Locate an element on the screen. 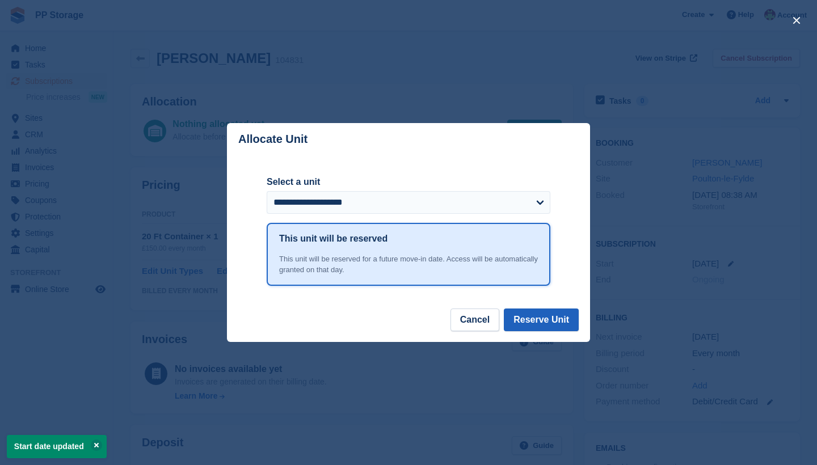  h1: This unit will be reserved is located at coordinates (333, 239).